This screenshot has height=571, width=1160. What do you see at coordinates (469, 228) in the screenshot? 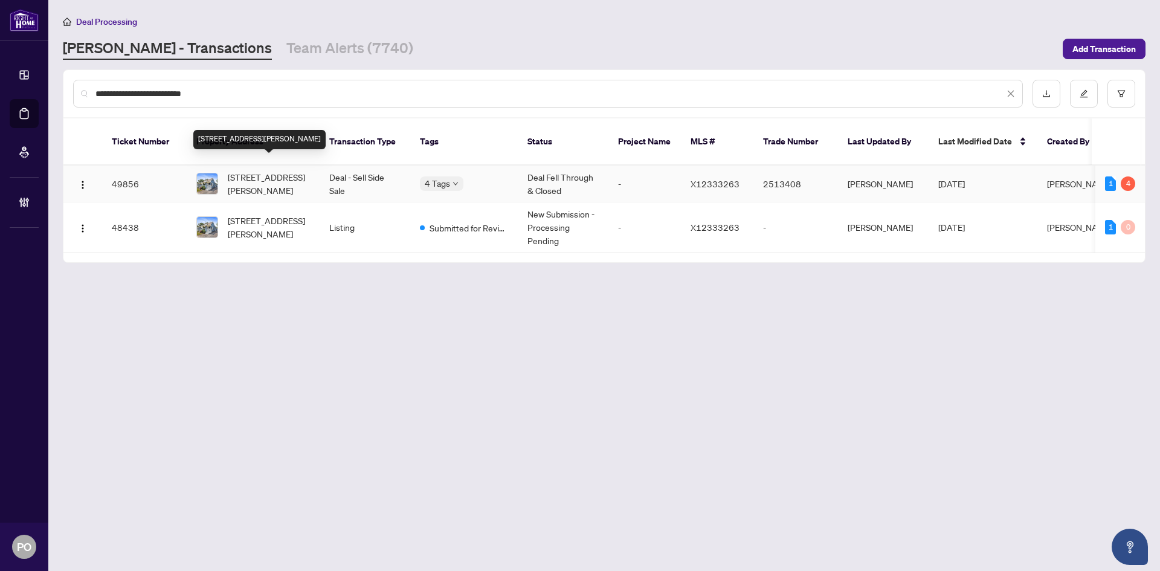
I see `span: Submitted for Review` at bounding box center [469, 228].